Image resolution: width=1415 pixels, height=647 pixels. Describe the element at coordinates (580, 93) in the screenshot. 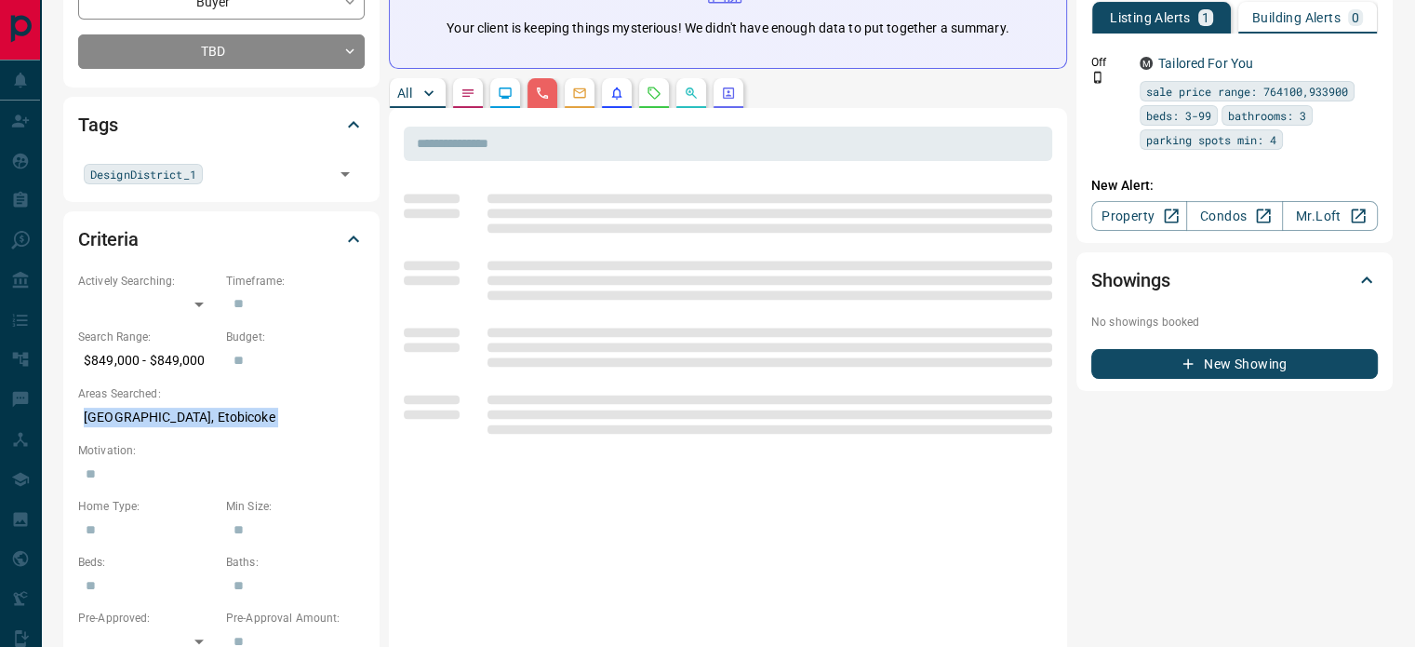

I see `svg: Emails` at that location.